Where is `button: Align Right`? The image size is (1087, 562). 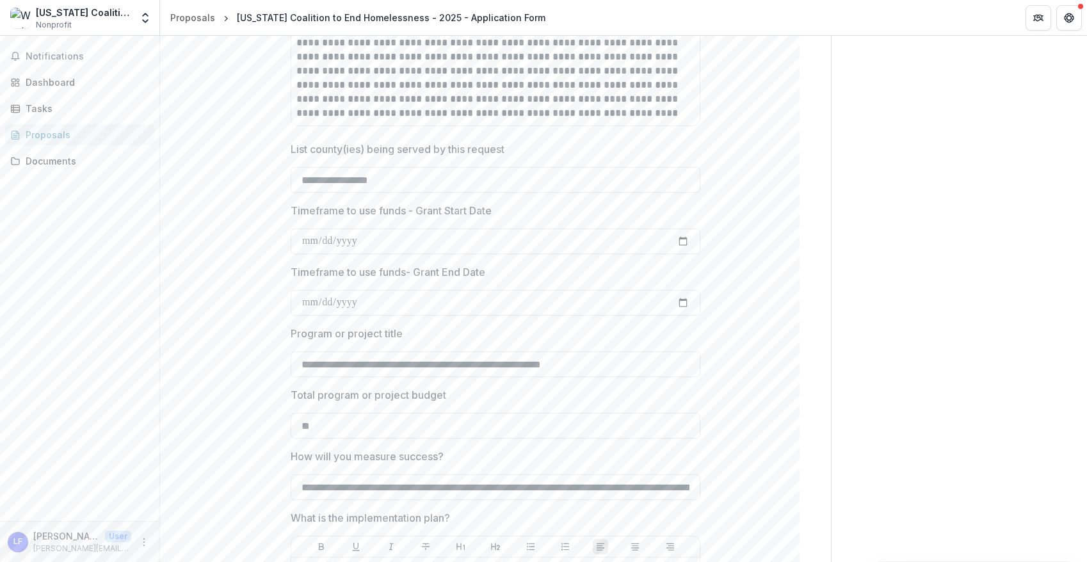
button: Align Right is located at coordinates (671, 547).